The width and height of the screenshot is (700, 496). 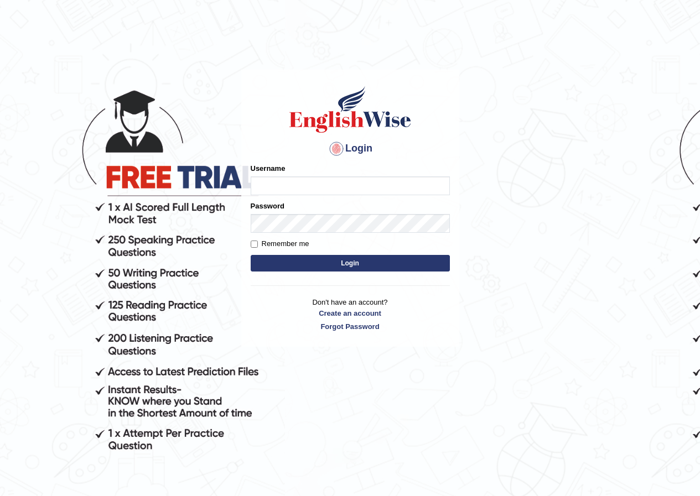 What do you see at coordinates (350, 149) in the screenshot?
I see `h4: Login` at bounding box center [350, 149].